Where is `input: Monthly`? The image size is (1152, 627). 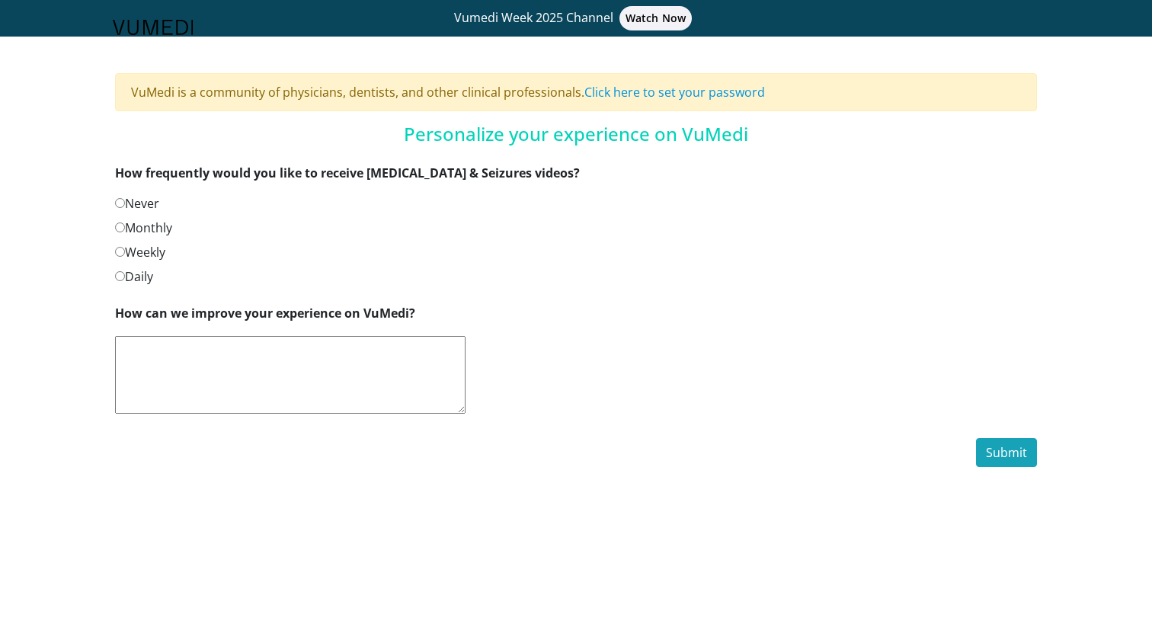
input: Monthly is located at coordinates (120, 227).